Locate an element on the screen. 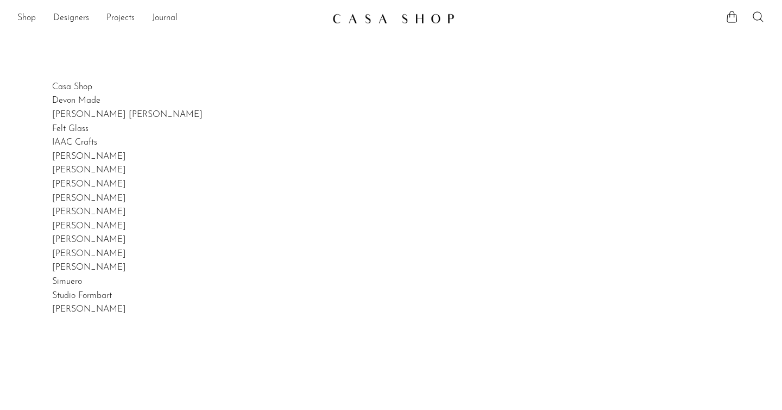 This screenshot has width=782, height=410. a: Casa Shop is located at coordinates (72, 87).